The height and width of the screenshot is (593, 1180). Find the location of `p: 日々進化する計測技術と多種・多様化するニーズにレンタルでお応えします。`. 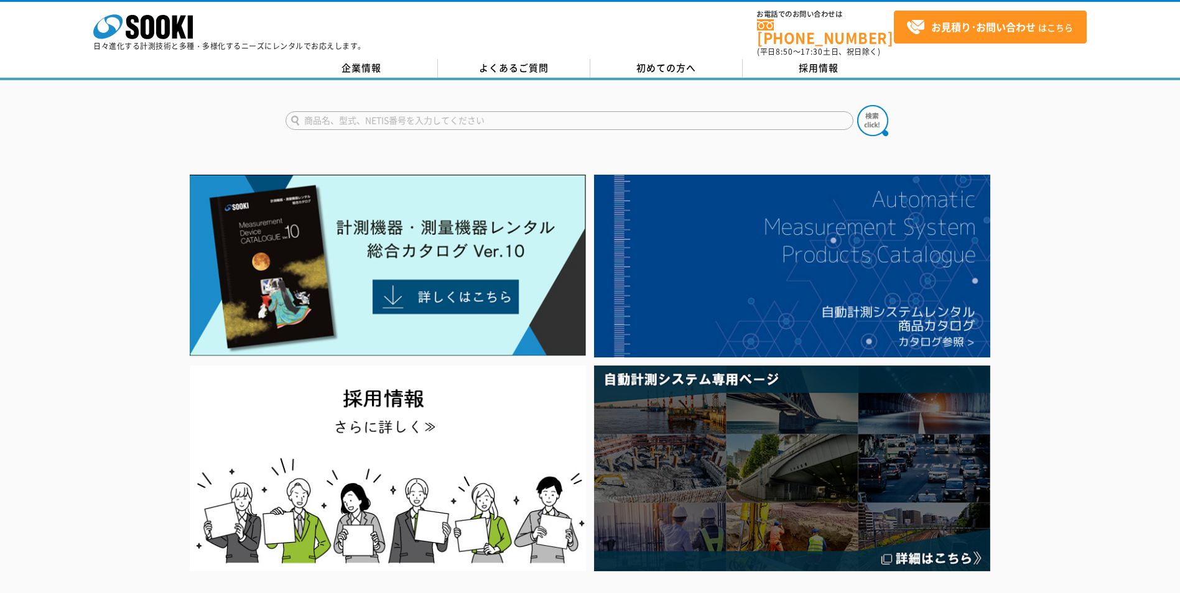

p: 日々進化する計測技術と多種・多様化するニーズにレンタルでお応えします。 is located at coordinates (229, 46).